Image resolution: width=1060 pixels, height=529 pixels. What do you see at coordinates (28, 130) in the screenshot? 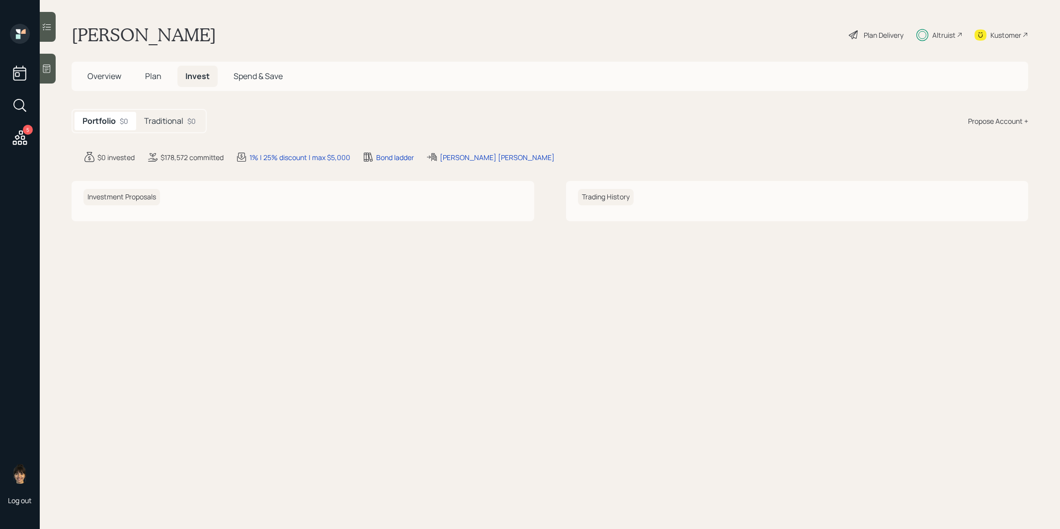
I see `div: 5` at bounding box center [28, 130].